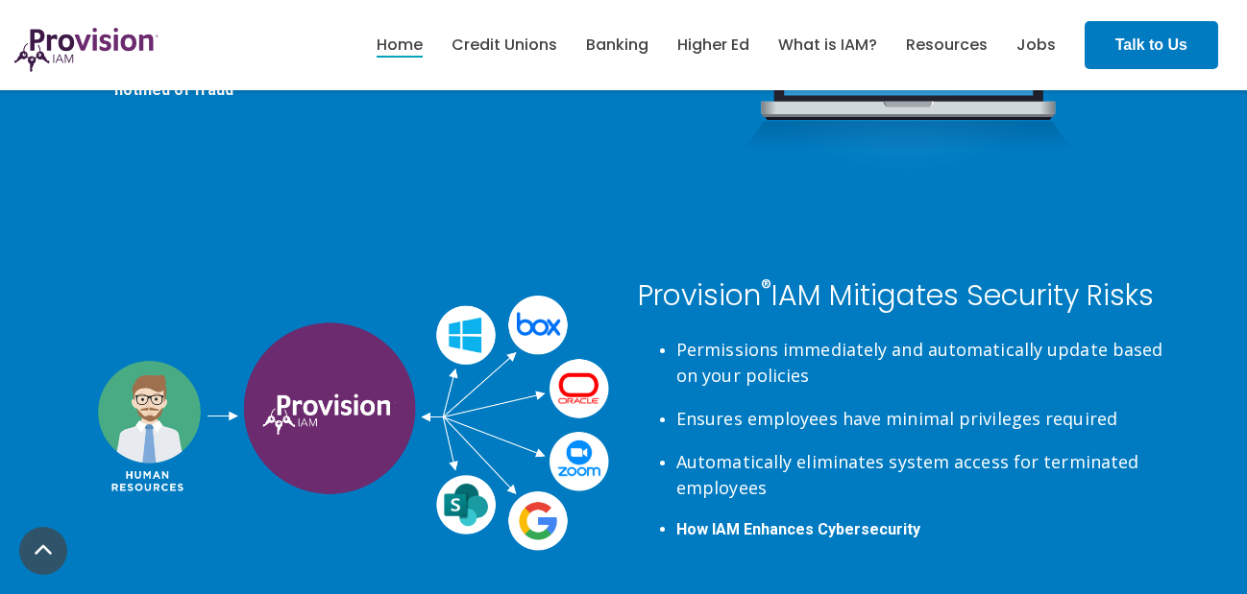 Image resolution: width=1247 pixels, height=594 pixels. What do you see at coordinates (919, 362) in the screenshot?
I see `span: Permissions immediately and automatically update based on your policies` at bounding box center [919, 362].